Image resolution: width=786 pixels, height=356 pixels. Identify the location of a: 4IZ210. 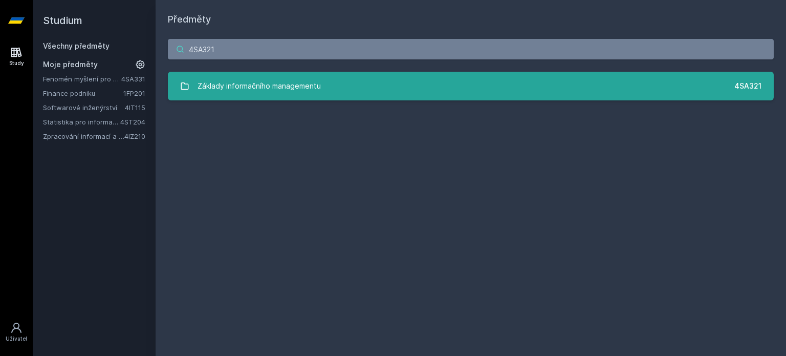
(135, 136).